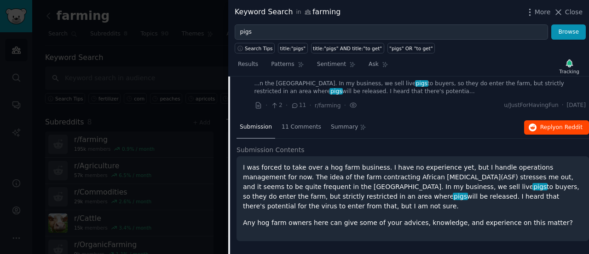 This screenshot has height=254, width=589. What do you see at coordinates (557, 128) in the screenshot?
I see `button: Replyon Reddit` at bounding box center [557, 128].